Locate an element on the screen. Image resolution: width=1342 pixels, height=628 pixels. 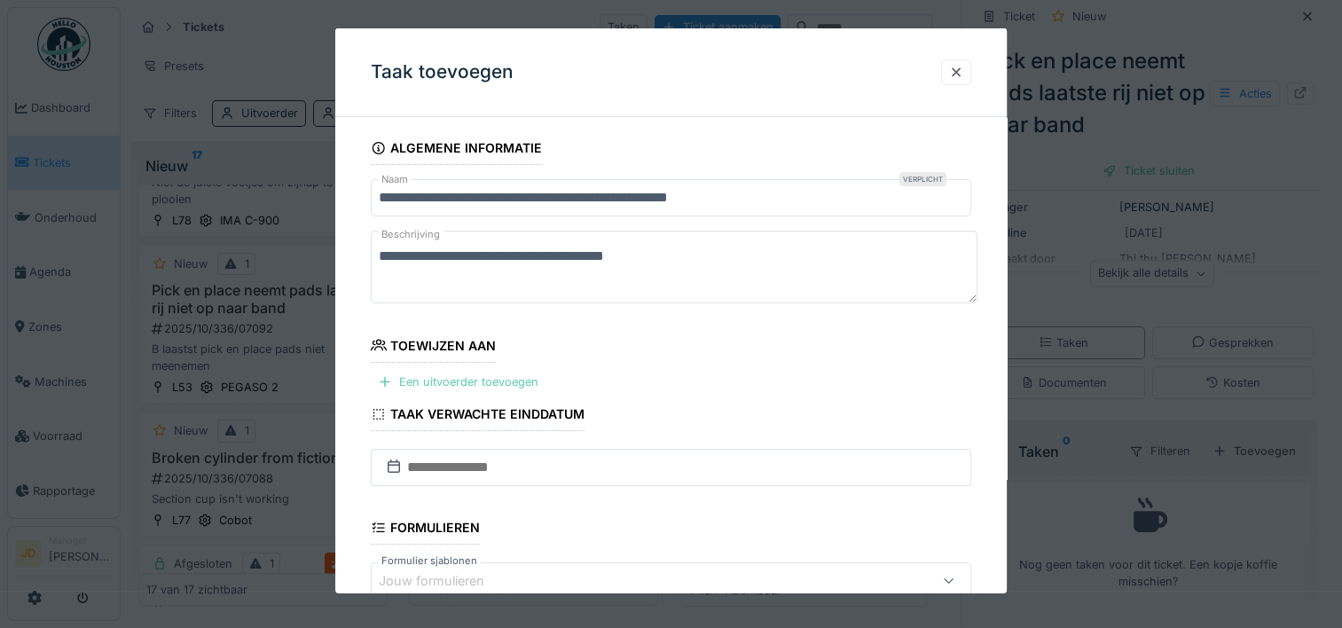
div: Algemene informatie is located at coordinates (456, 150).